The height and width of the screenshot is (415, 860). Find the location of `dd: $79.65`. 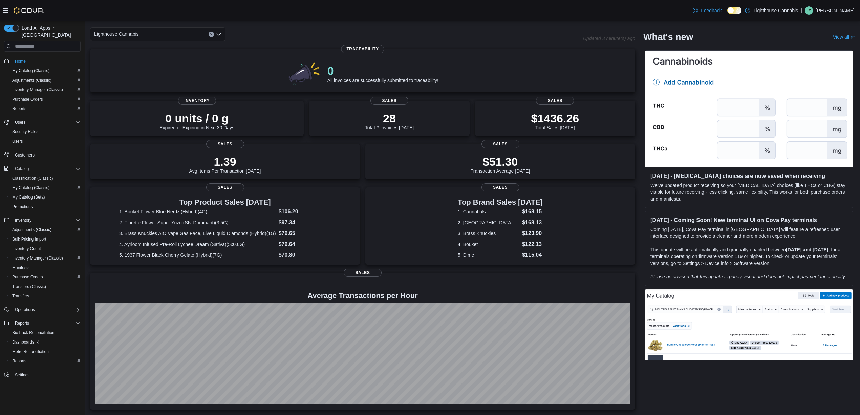

dd: $79.65 is located at coordinates (305, 233).